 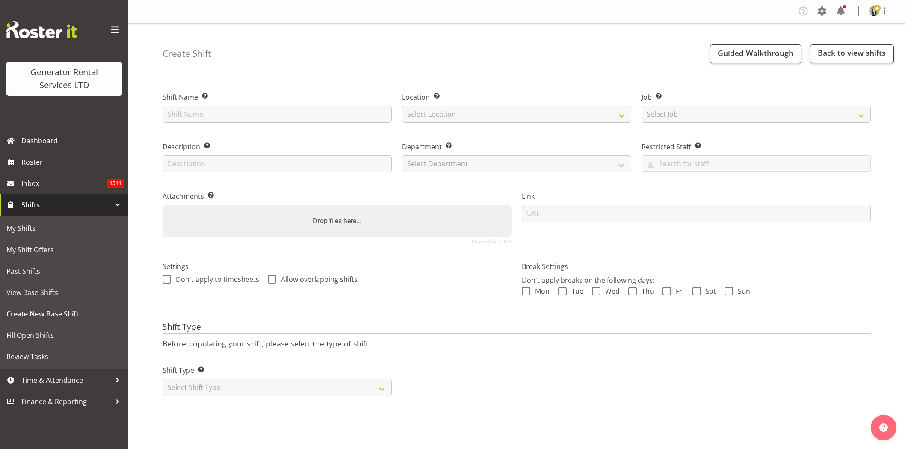 I want to click on img: kelepi-pauuadf51ac2b38380d4c50de8760bb396c3.png, so click(x=874, y=11).